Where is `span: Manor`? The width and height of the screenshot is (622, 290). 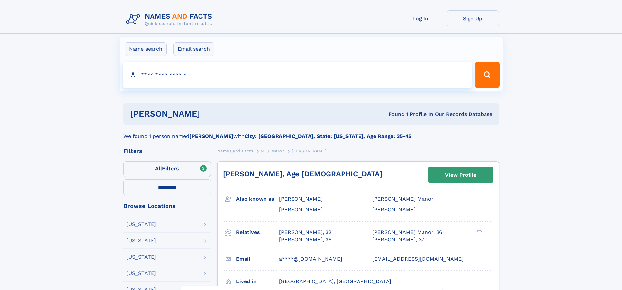 span: Manor is located at coordinates (278, 151).